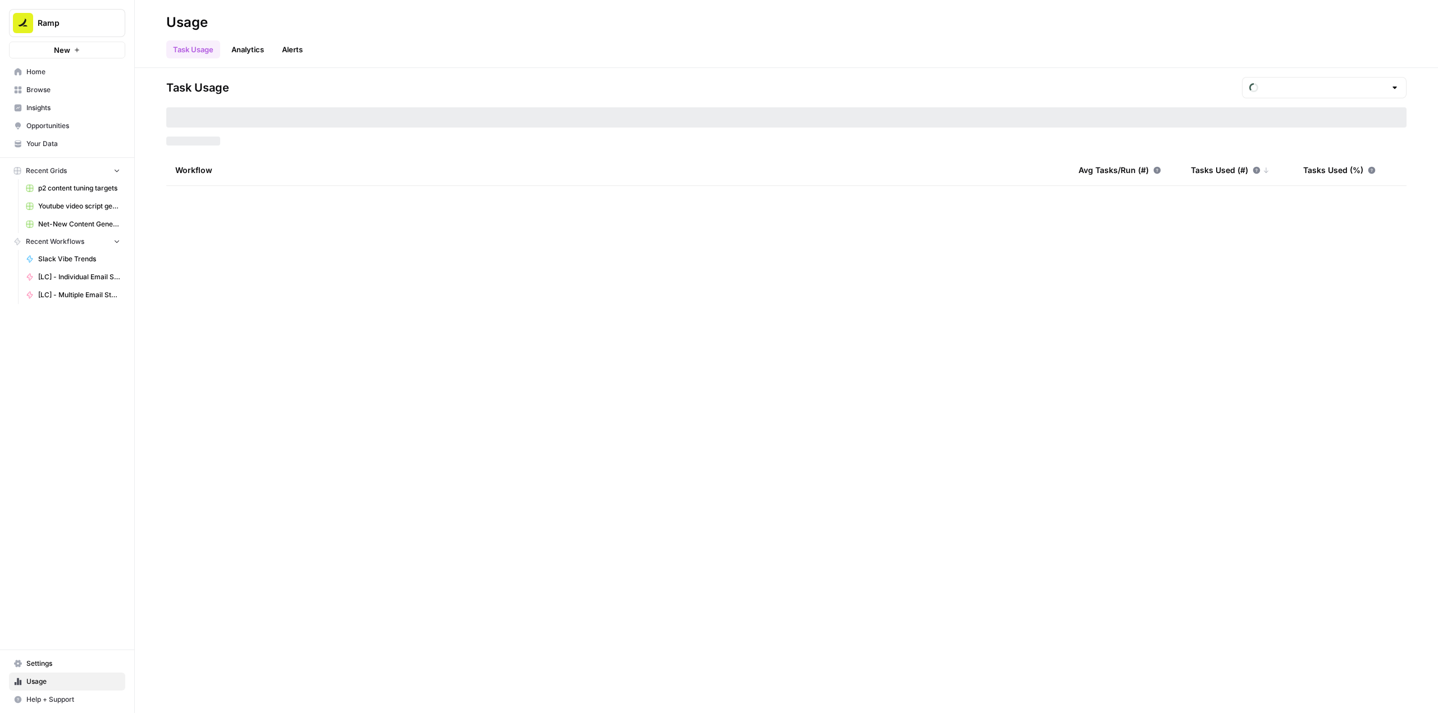 The image size is (1438, 713). What do you see at coordinates (23, 23) in the screenshot?
I see `img: Ramp Logo` at bounding box center [23, 23].